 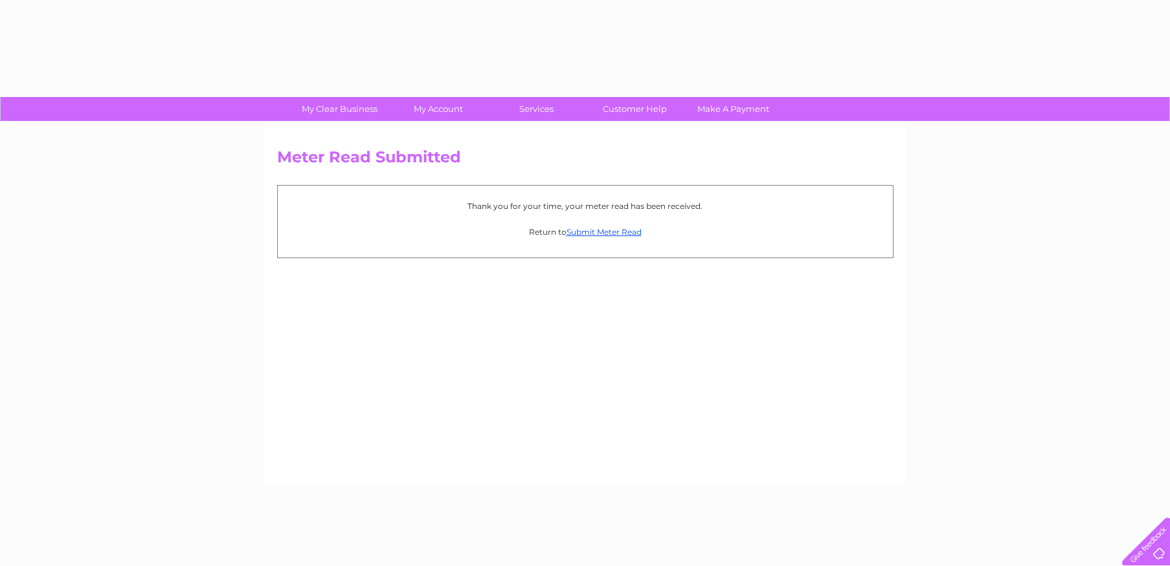 What do you see at coordinates (585, 161) in the screenshot?
I see `h2: Meter Read Submitted` at bounding box center [585, 161].